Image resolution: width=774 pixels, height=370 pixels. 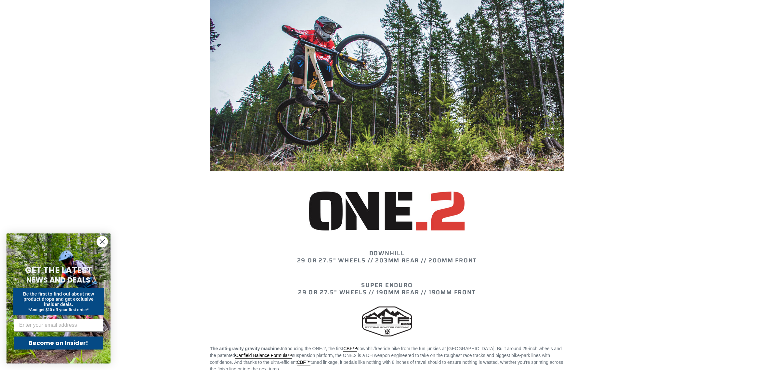 What do you see at coordinates (58, 299) in the screenshot?
I see `span: Be the first to find out about new product drops and get exclusive insider deals.` at bounding box center [58, 299].